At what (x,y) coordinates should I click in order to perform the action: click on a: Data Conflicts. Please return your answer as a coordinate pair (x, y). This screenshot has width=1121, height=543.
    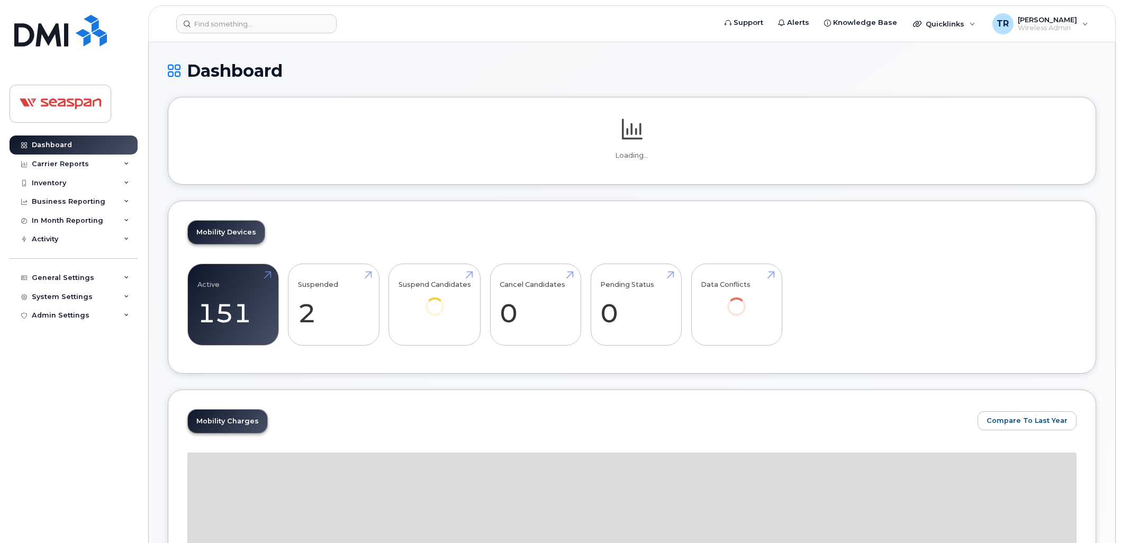
    Looking at the image, I should click on (736, 300).